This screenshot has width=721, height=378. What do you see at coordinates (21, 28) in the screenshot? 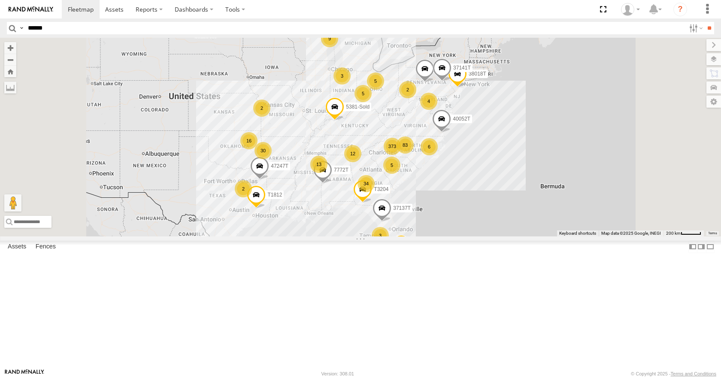
I see `label: Search Query` at bounding box center [21, 28].